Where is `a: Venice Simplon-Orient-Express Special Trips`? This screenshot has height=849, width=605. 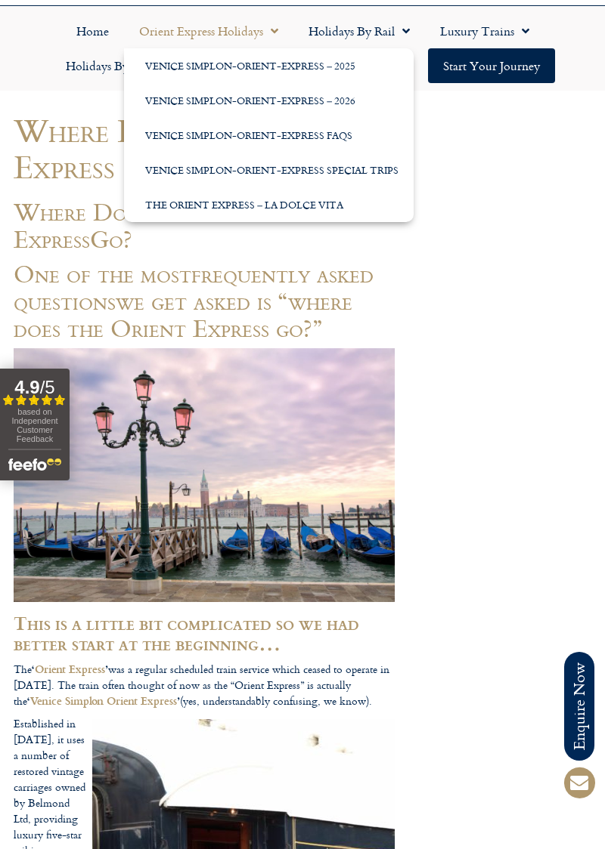 a: Venice Simplon-Orient-Express Special Trips is located at coordinates (268, 170).